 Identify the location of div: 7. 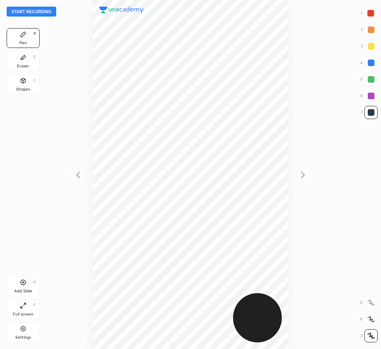
(369, 112).